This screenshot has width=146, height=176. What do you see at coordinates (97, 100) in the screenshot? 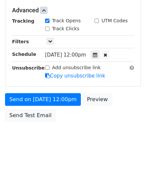
I see `a: Preview` at bounding box center [97, 100].